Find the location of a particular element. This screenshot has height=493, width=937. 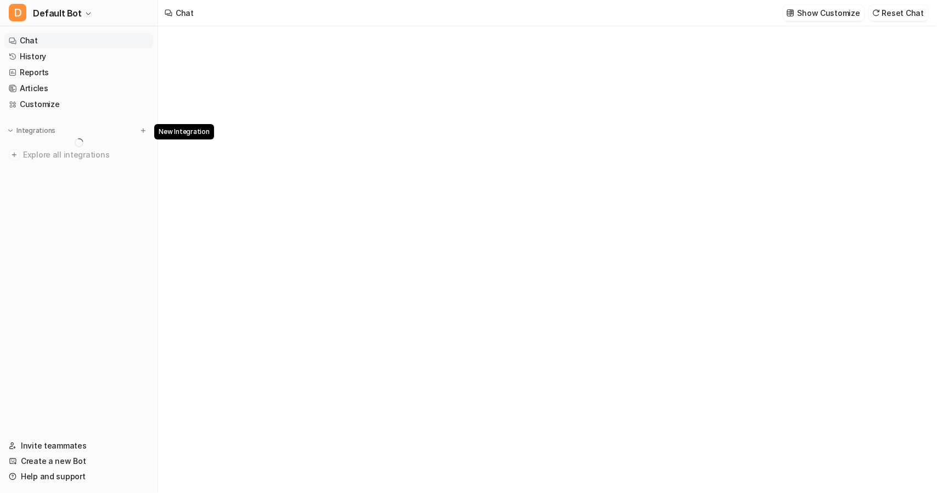

img: menu_add.svg is located at coordinates (143, 131).